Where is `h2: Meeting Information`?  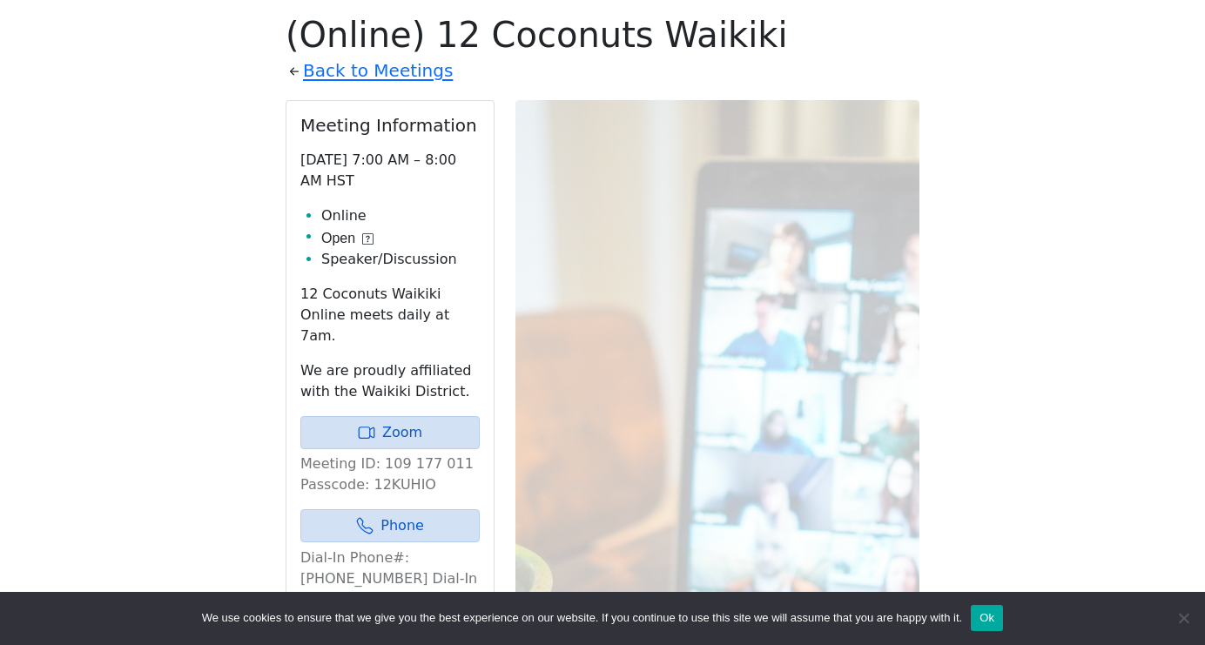 h2: Meeting Information is located at coordinates (390, 125).